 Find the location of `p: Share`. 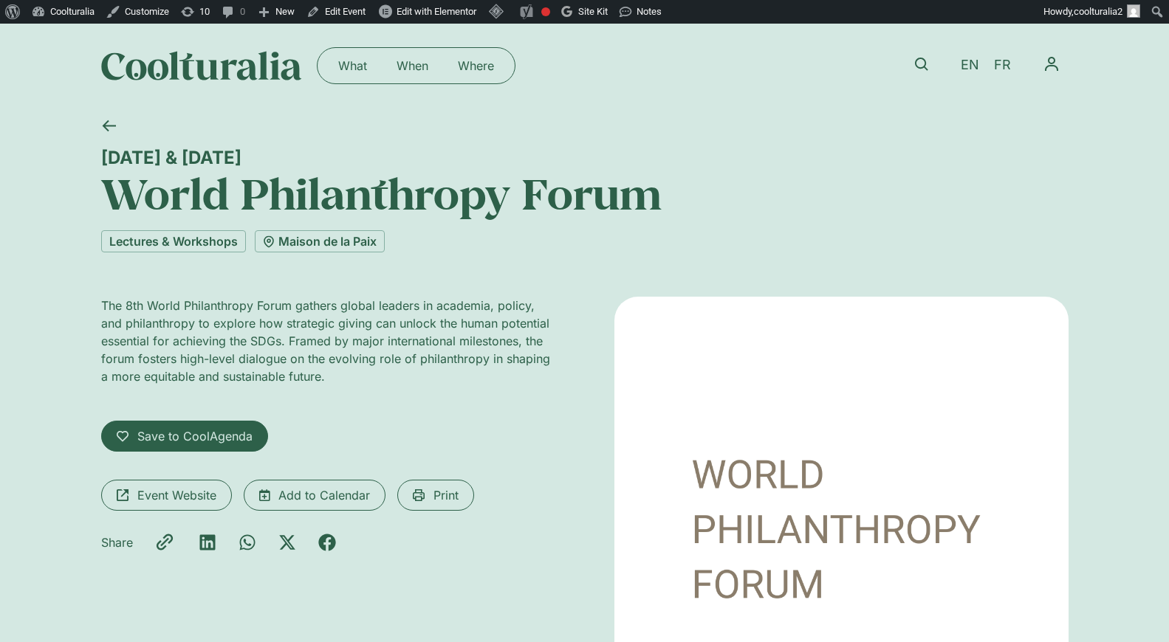

p: Share is located at coordinates (117, 543).